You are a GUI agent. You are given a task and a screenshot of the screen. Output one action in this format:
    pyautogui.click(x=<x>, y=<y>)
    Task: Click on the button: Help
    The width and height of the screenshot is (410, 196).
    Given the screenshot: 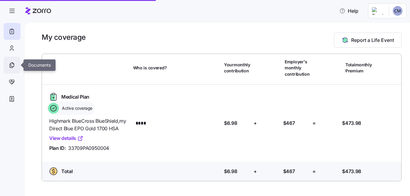 What is the action you would take?
    pyautogui.click(x=349, y=11)
    